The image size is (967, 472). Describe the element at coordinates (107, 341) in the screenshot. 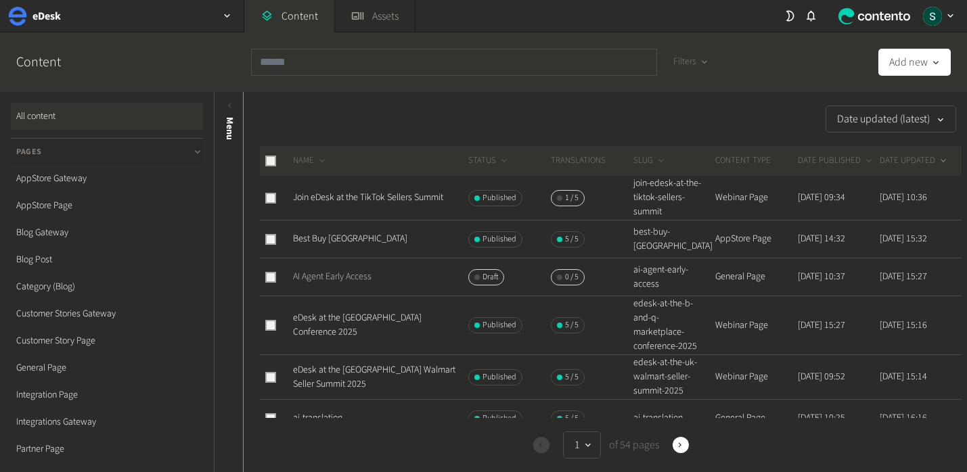

I see `a: Customer Story Page` at that location.